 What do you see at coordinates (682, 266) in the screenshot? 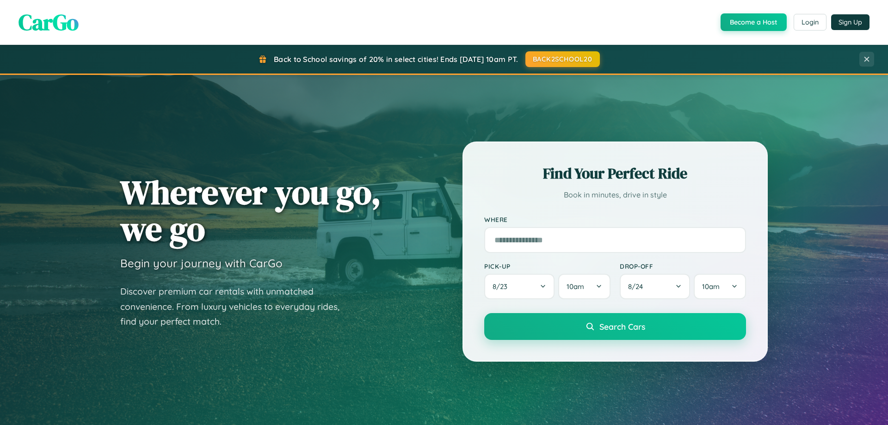
I see `label: Drop-off` at bounding box center [682, 266].